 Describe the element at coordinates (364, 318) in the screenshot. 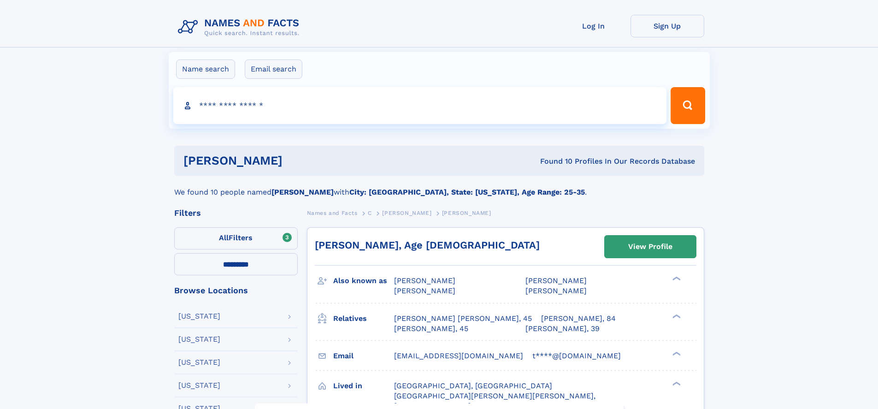

I see `h3: Relatives` at that location.